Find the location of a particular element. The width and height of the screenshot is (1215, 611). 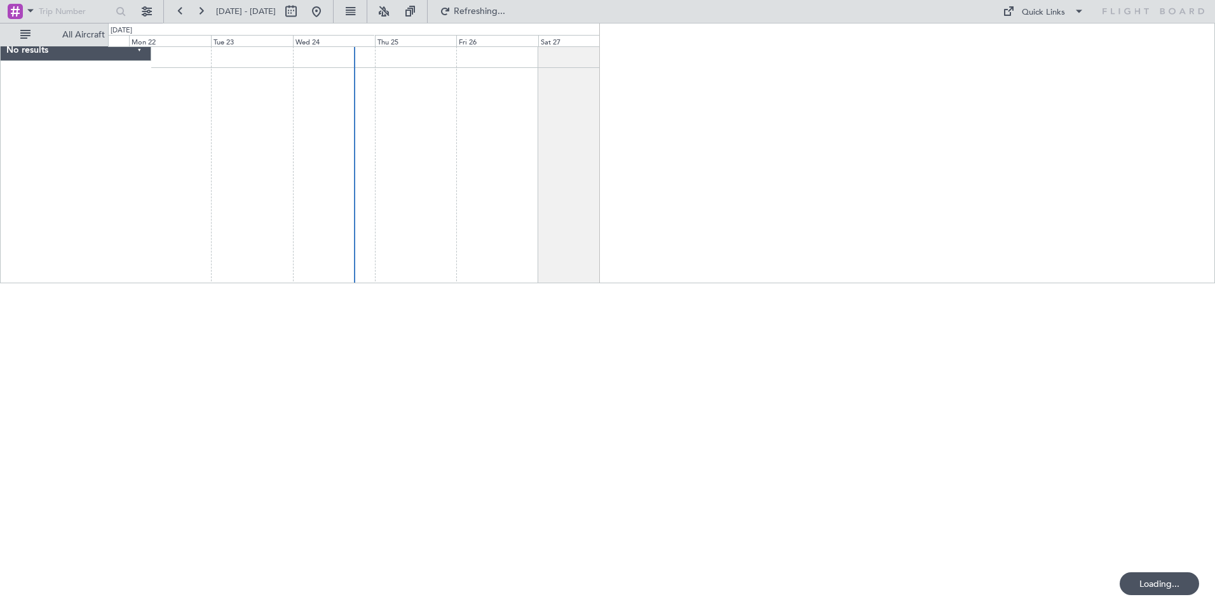

div: Sat 27 is located at coordinates (579, 41).